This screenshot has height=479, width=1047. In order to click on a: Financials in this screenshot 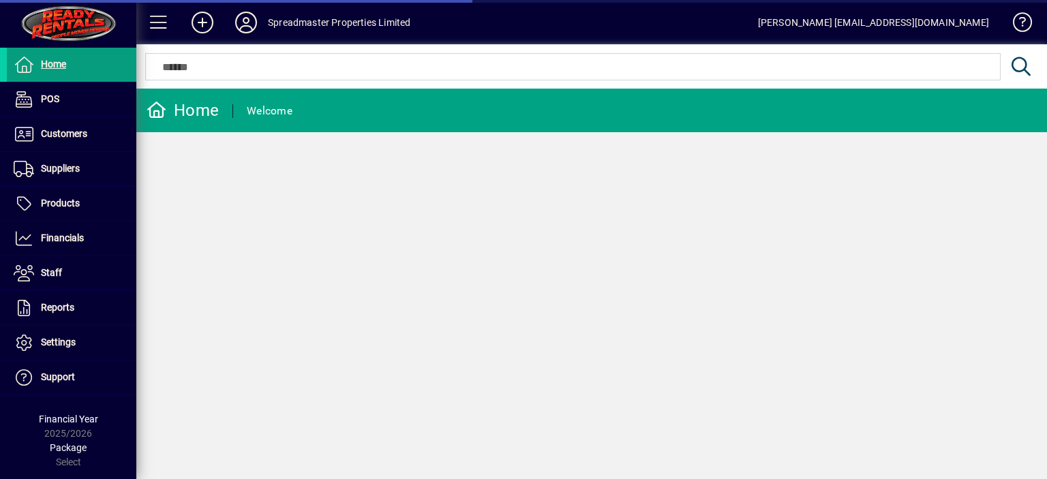, I will do `click(72, 239)`.